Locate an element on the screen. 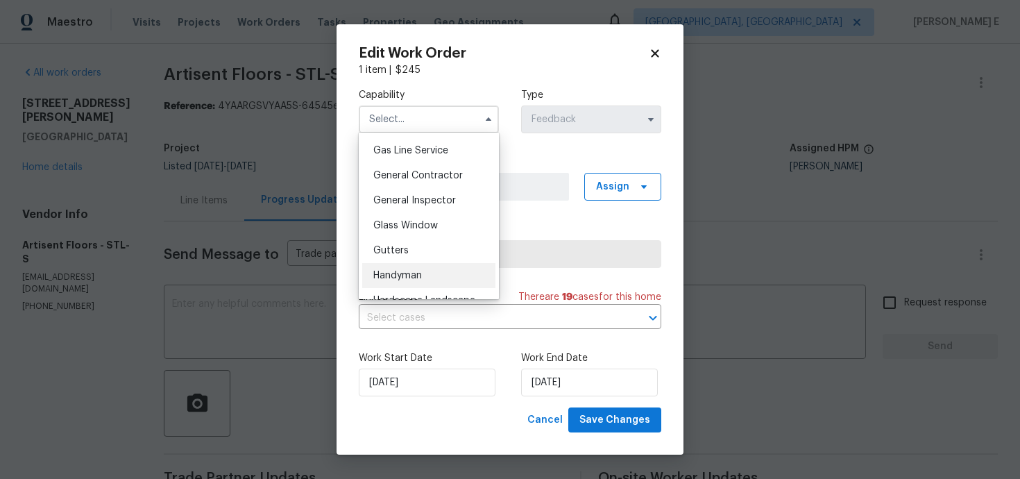 The image size is (1020, 479). span: Artisent Floors - STL-S is located at coordinates (510, 254).